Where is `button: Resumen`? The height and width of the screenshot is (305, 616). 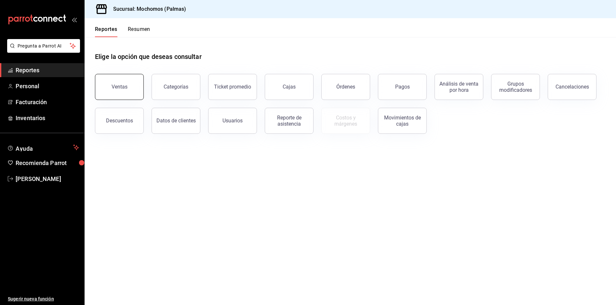 button: Resumen is located at coordinates (139, 32).